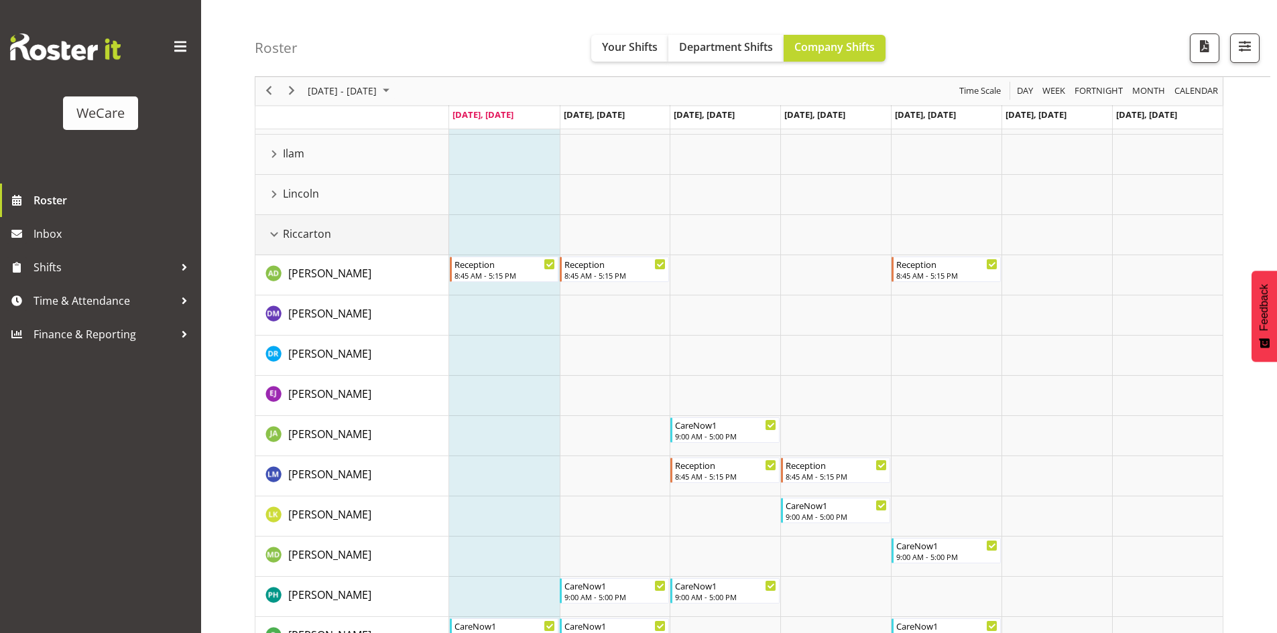 This screenshot has width=1277, height=633. What do you see at coordinates (269, 91) in the screenshot?
I see `button: Previous` at bounding box center [269, 91].